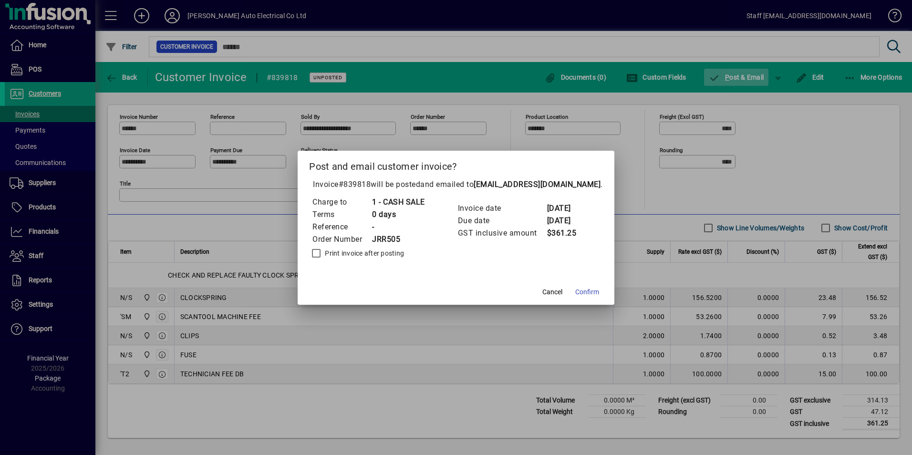 Image resolution: width=912 pixels, height=455 pixels. What do you see at coordinates (341, 215) in the screenshot?
I see `td: Terms` at bounding box center [341, 215].